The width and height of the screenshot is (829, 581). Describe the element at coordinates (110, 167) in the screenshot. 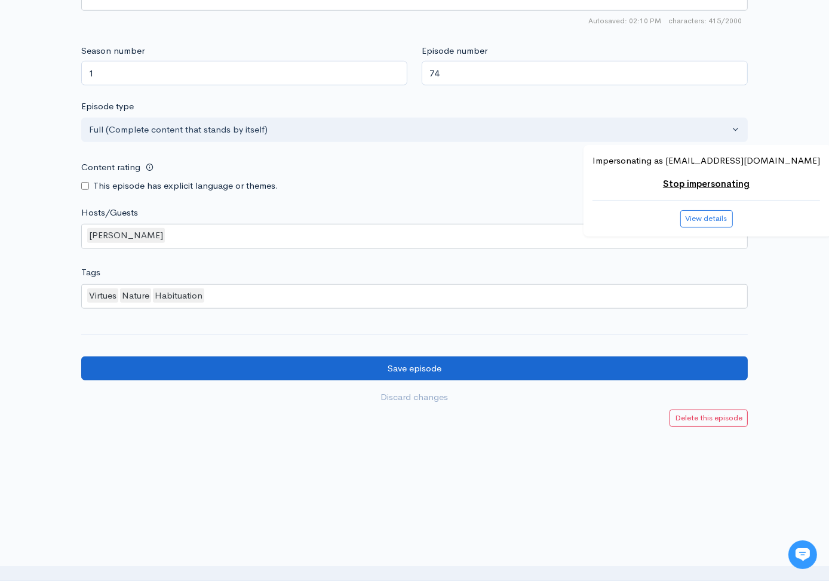

I see `label: Content rating` at that location.